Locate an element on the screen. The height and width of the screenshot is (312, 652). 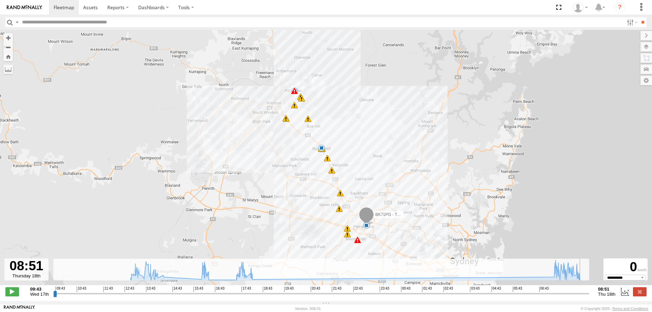
div: © Copyright 2025 - is located at coordinates (614, 309).